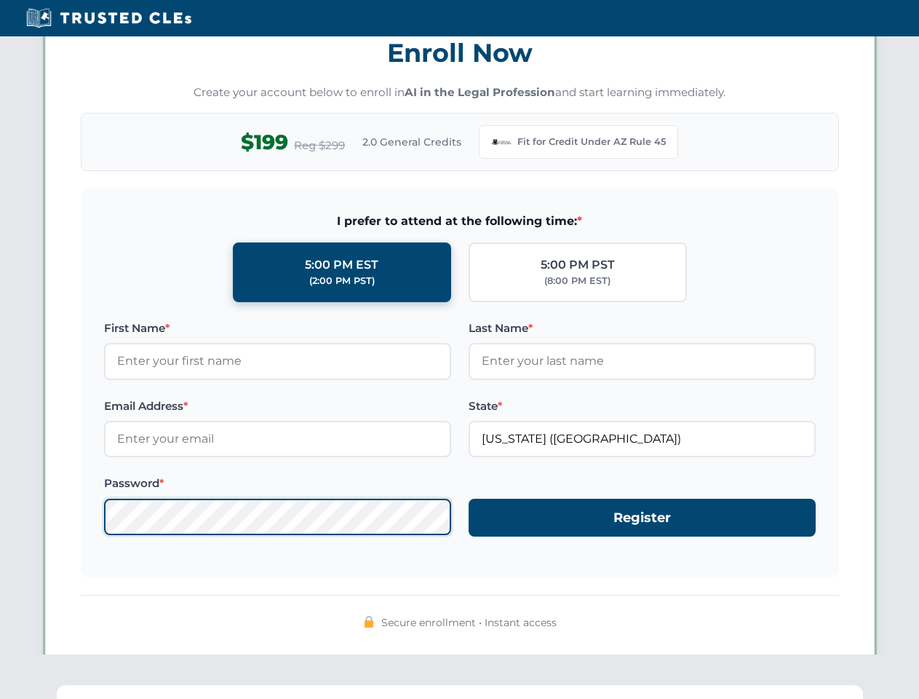  Describe the element at coordinates (642, 406) in the screenshot. I see `label: State` at that location.